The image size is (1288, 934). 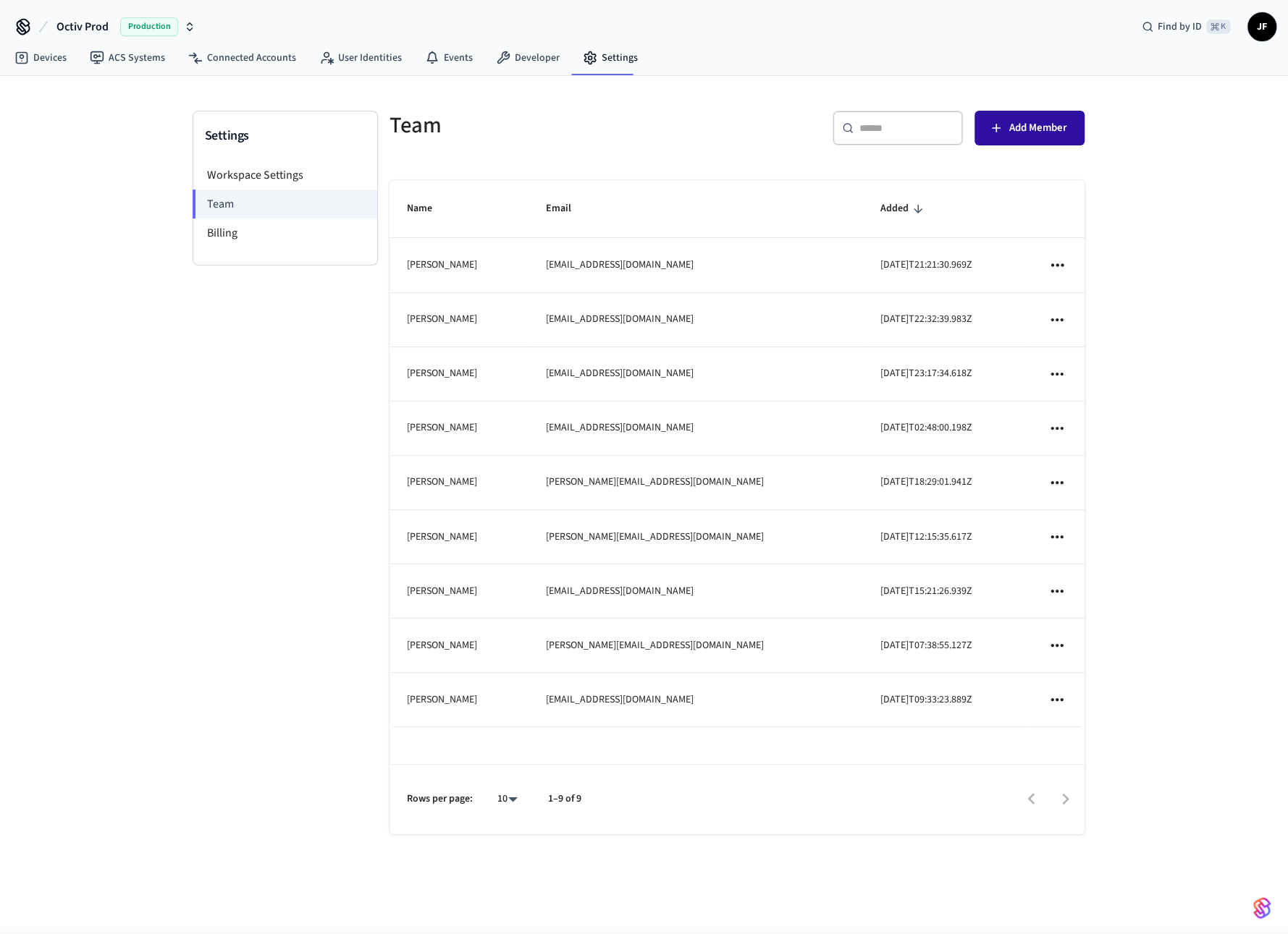 What do you see at coordinates (565, 799) in the screenshot?
I see `p: 1–9 of 9` at bounding box center [565, 799].